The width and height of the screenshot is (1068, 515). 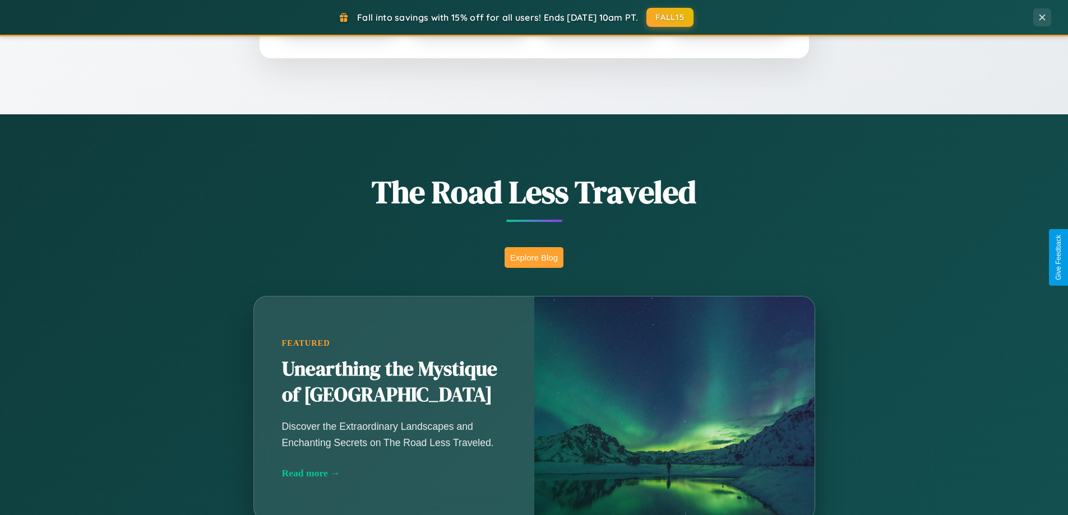 I want to click on div: Featured, so click(x=394, y=343).